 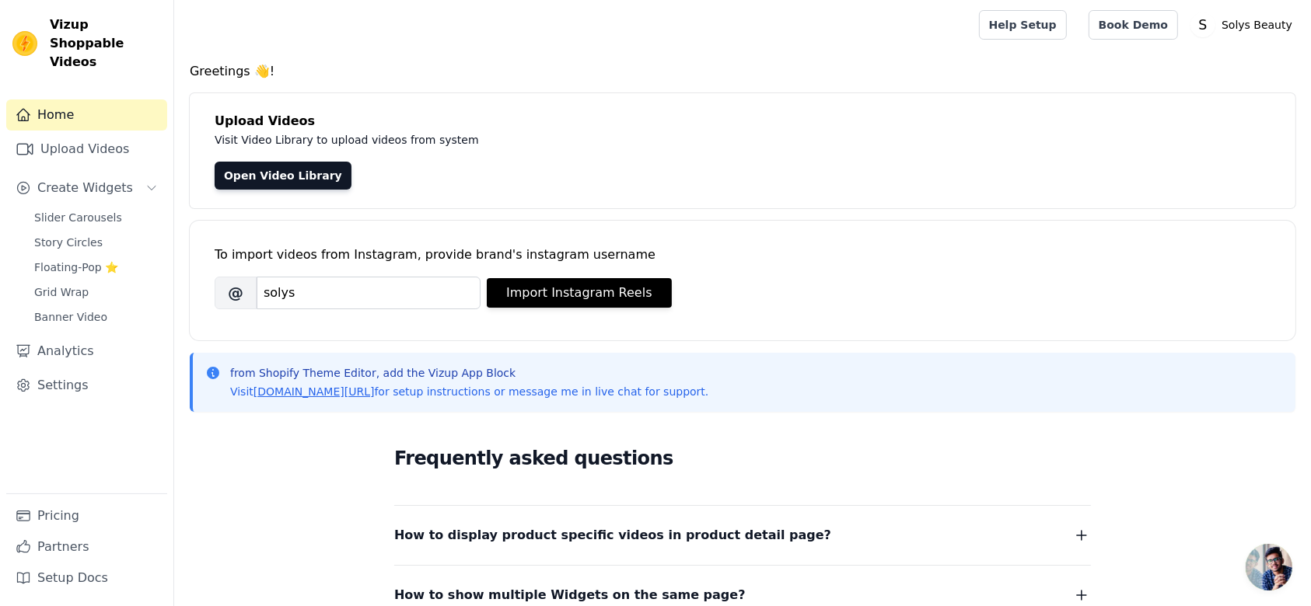 I want to click on a: Slider Carousels, so click(x=96, y=218).